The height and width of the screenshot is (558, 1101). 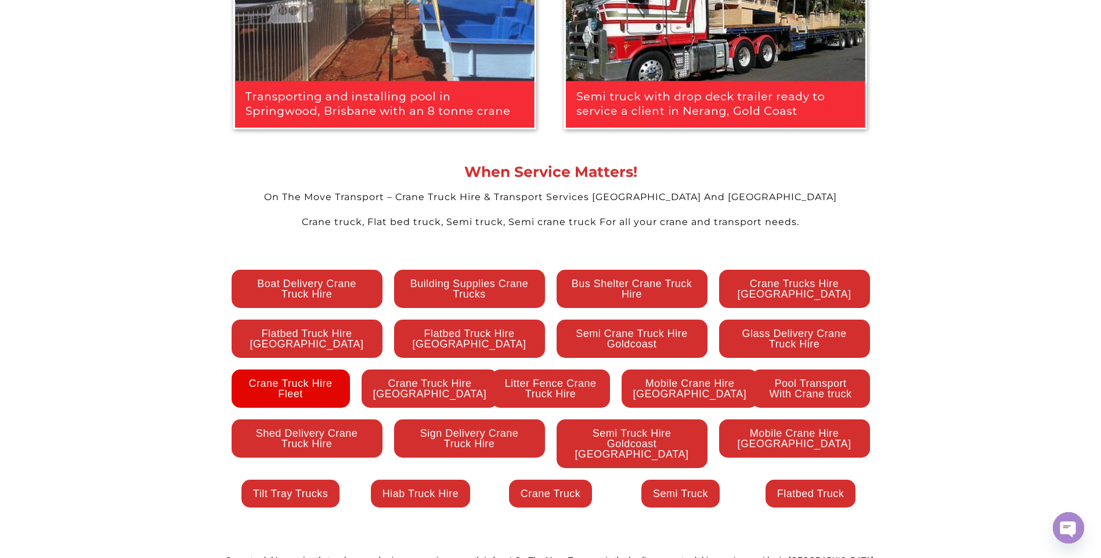 What do you see at coordinates (811, 389) in the screenshot?
I see `a: Pool Transport With Crane truck` at bounding box center [811, 389].